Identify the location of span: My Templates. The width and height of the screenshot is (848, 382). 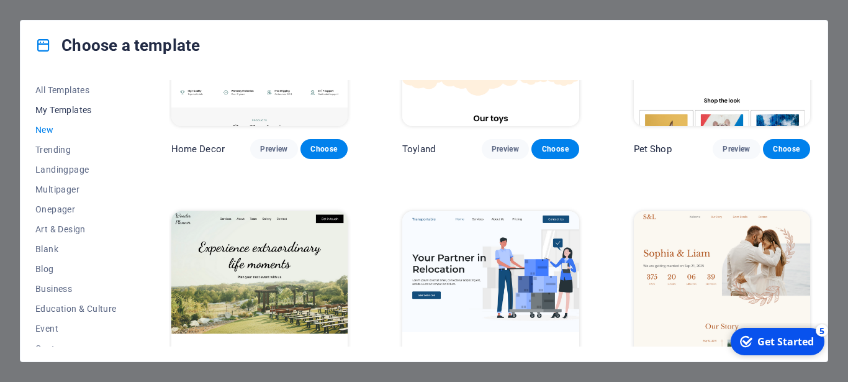
(76, 110).